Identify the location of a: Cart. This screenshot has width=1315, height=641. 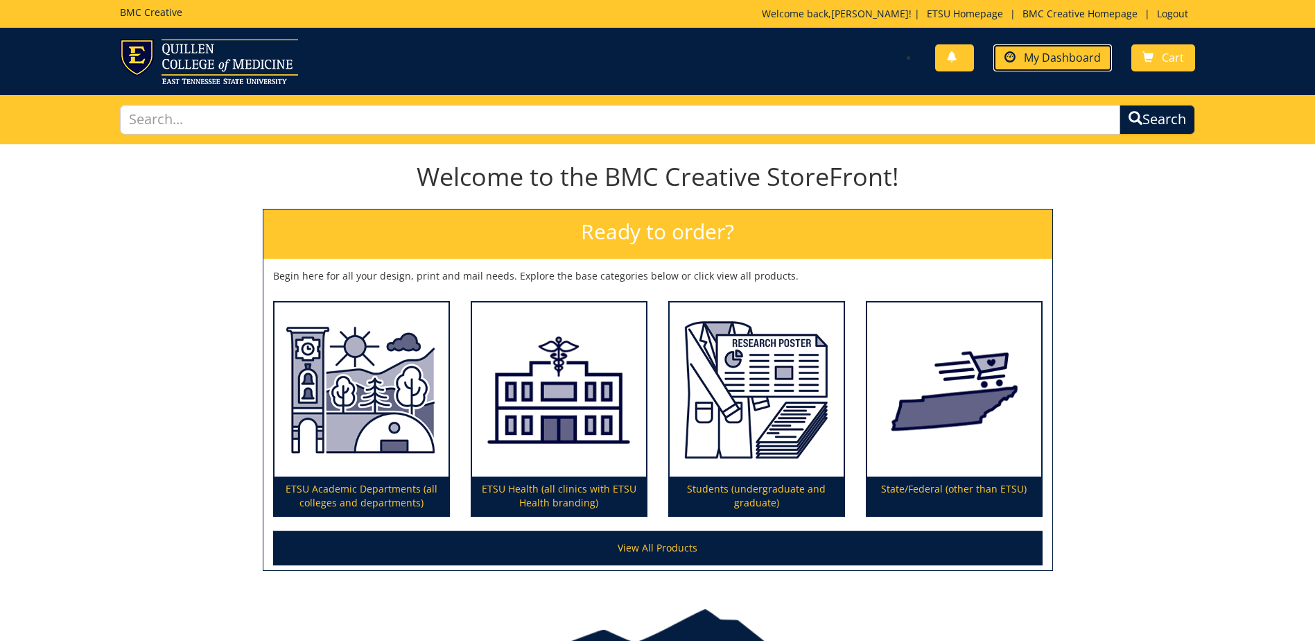
(1164, 58).